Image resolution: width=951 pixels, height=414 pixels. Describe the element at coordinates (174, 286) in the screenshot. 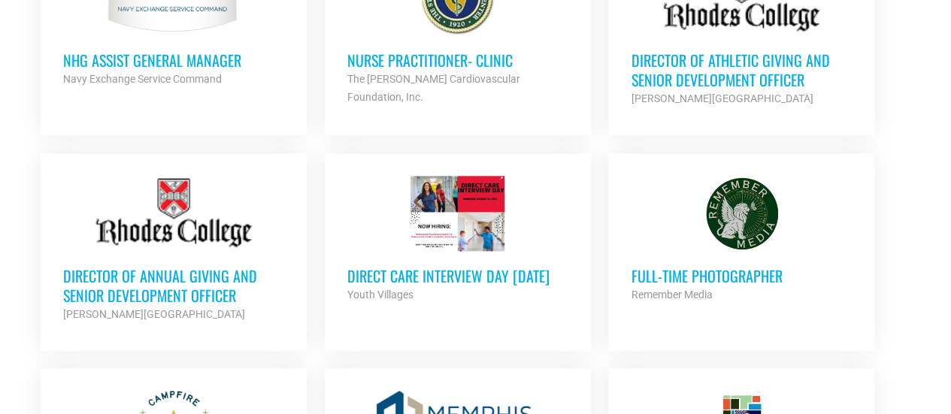

I see `h3: Director of Annual Giving and Senior Development Officer` at that location.